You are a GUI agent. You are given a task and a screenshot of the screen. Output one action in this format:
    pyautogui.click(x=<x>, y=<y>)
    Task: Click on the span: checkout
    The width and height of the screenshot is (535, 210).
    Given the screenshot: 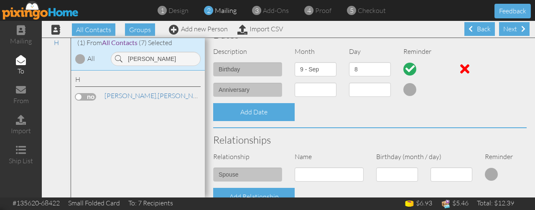 What is the action you would take?
    pyautogui.click(x=372, y=10)
    